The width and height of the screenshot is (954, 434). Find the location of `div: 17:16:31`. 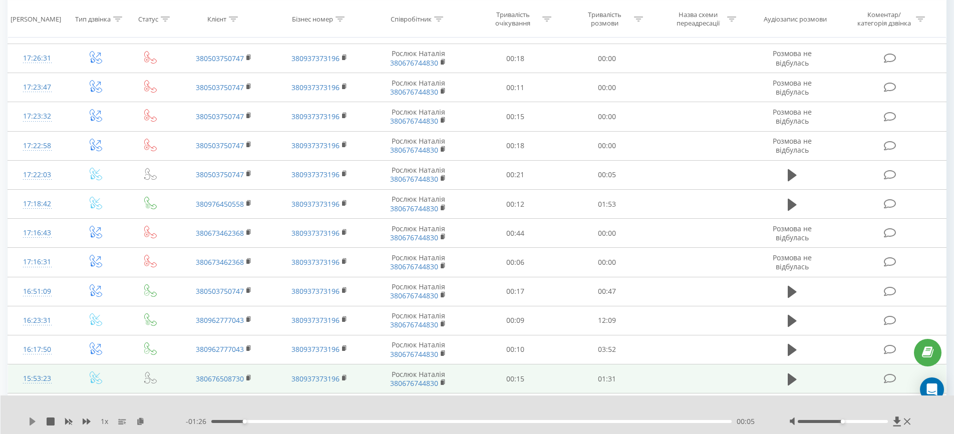

div: 17:16:31 is located at coordinates (37, 262).